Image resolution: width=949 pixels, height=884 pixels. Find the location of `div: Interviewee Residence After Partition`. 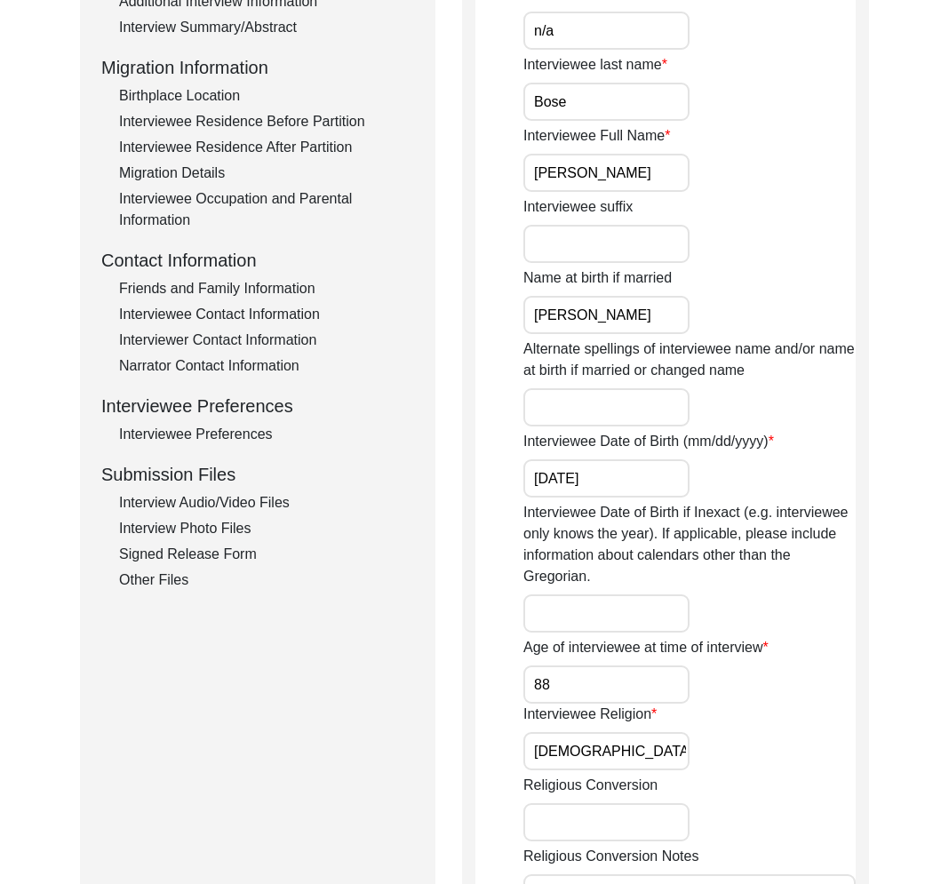

div: Interviewee Residence After Partition is located at coordinates (267, 148).